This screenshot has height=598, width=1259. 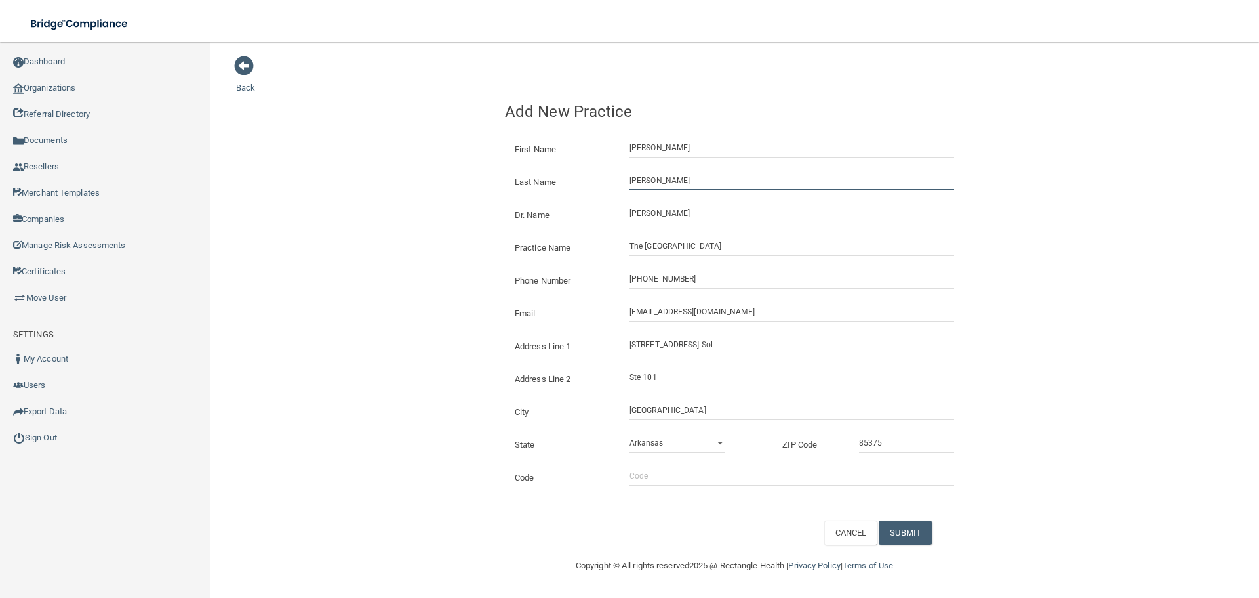 I want to click on input: Address Line 2, so click(x=792, y=377).